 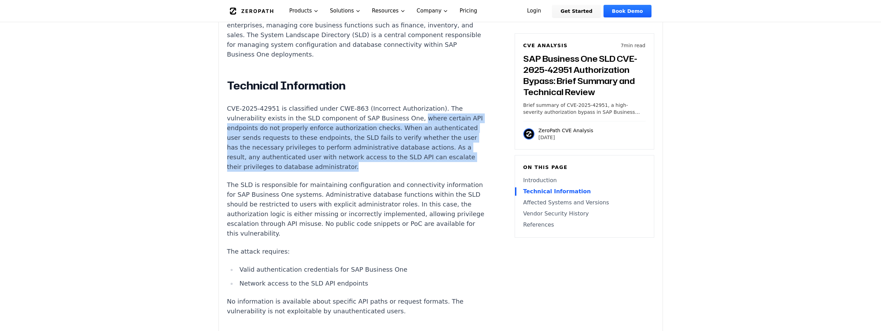 I want to click on a: Affected Systems and Versions, so click(x=584, y=203).